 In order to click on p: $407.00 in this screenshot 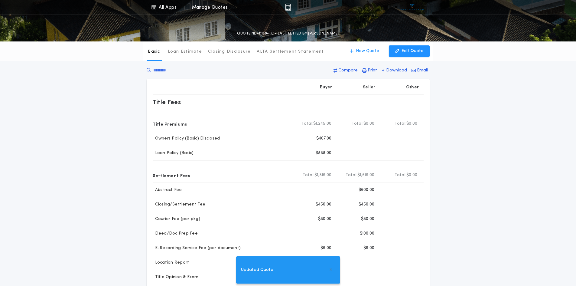, I will do `click(324, 138)`.